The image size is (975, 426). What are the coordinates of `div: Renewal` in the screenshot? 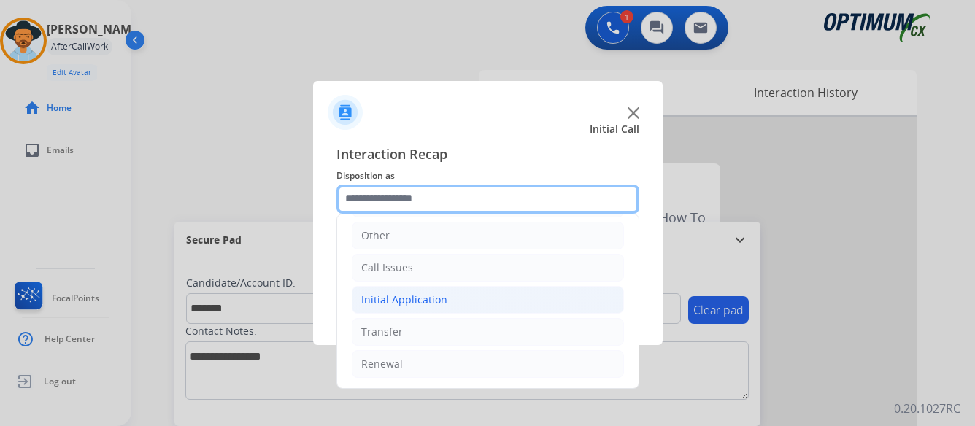 It's located at (382, 364).